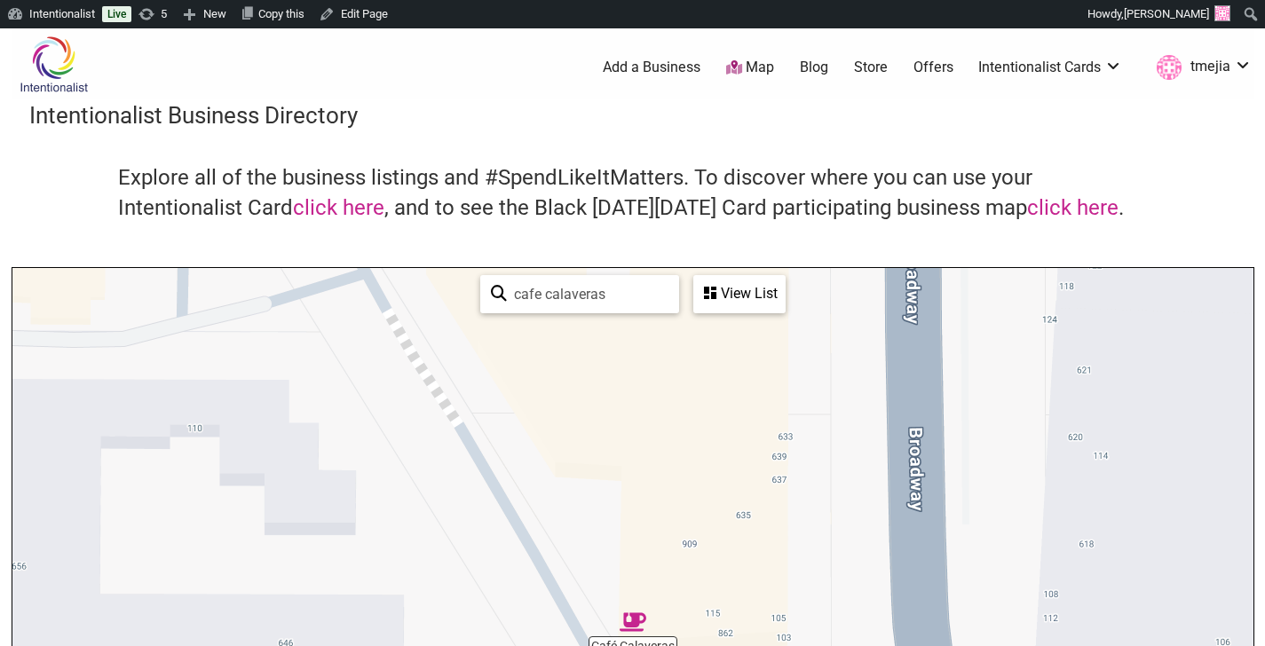 This screenshot has width=1265, height=646. Describe the element at coordinates (739, 294) in the screenshot. I see `div: See a list of the visible businesses` at that location.